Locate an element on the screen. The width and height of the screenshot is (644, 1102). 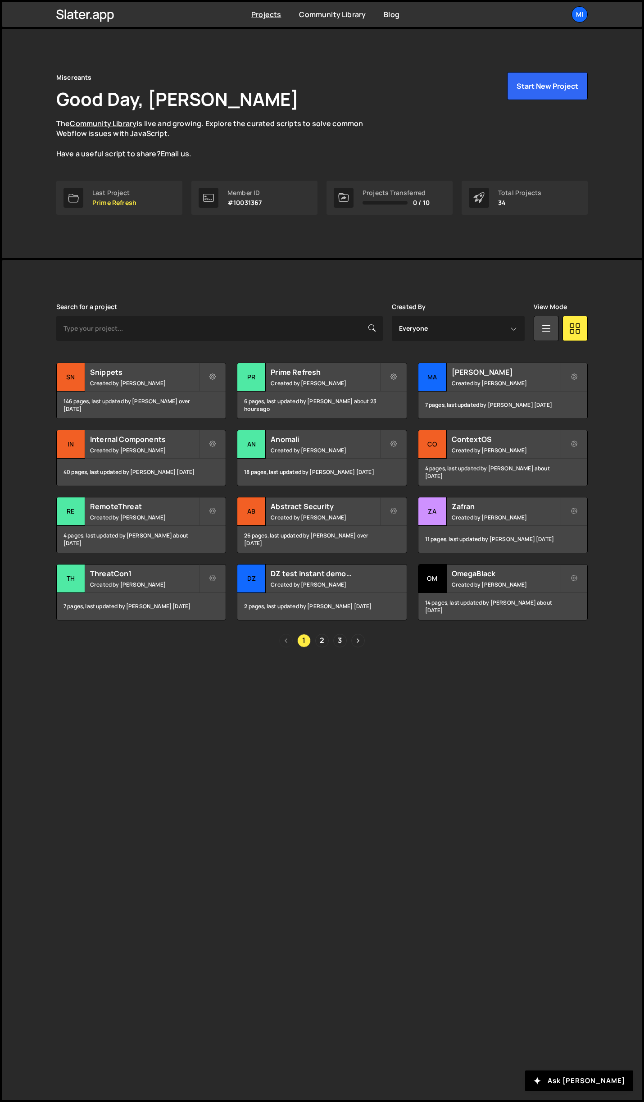
p: Prime Refresh is located at coordinates (114, 203).